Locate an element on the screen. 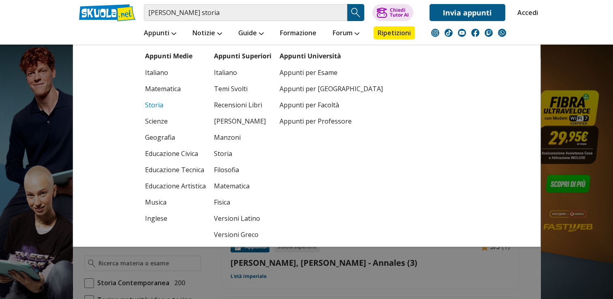 The width and height of the screenshot is (613, 299). img: WhatsApp is located at coordinates (502, 33).